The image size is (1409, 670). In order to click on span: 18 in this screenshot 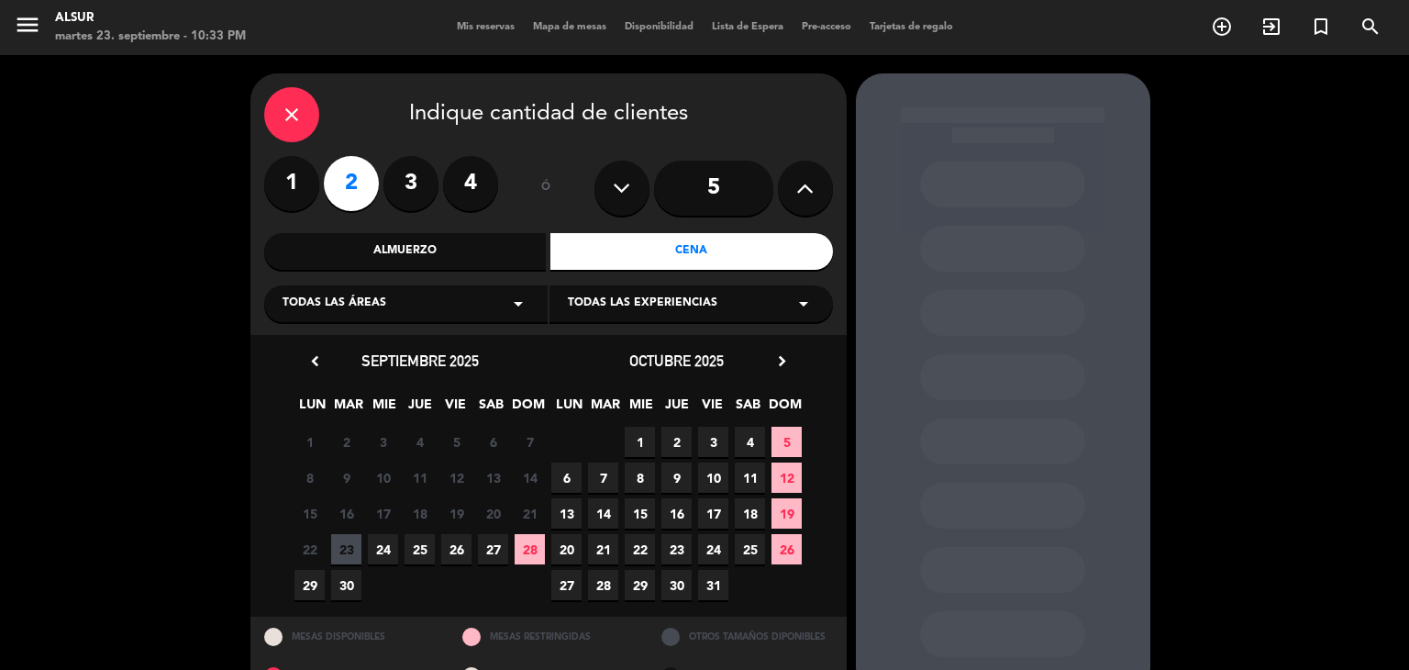, I will do `click(750, 513)`.